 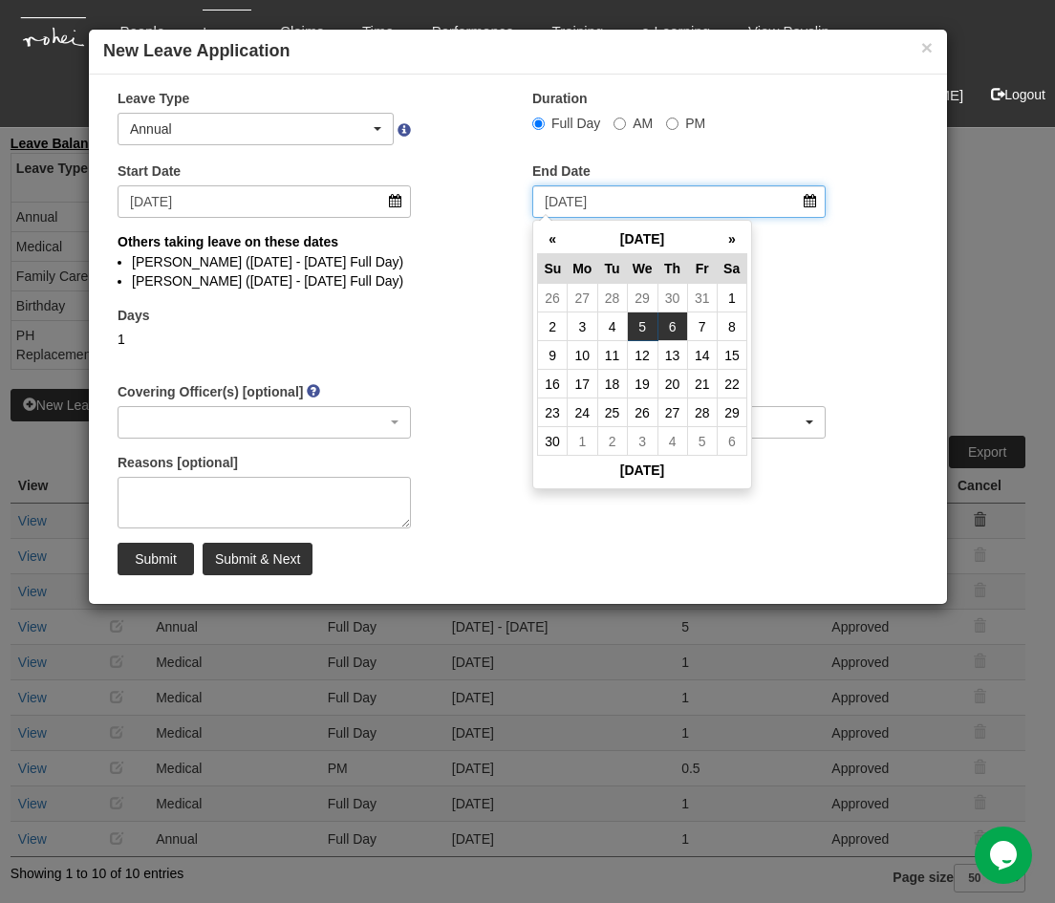 I want to click on td: 15, so click(x=731, y=356).